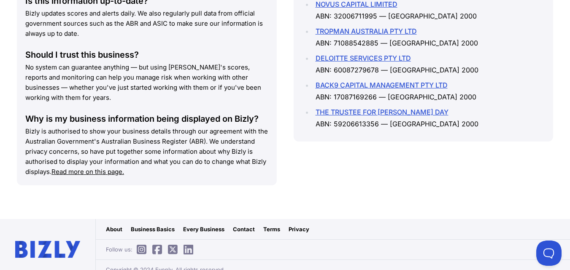 This screenshot has height=270, width=570. Describe the element at coordinates (299, 229) in the screenshot. I see `a: Privacy` at that location.